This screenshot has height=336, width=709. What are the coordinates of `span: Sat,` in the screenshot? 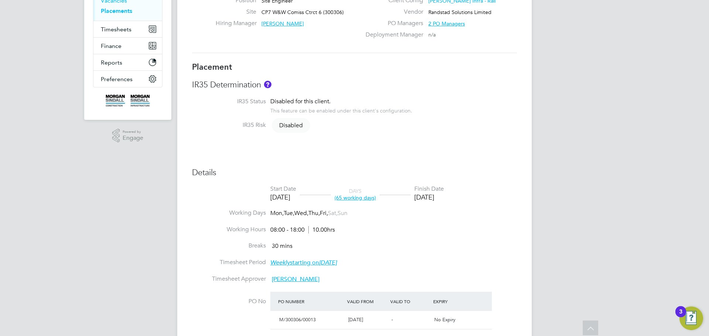 It's located at (333, 213).